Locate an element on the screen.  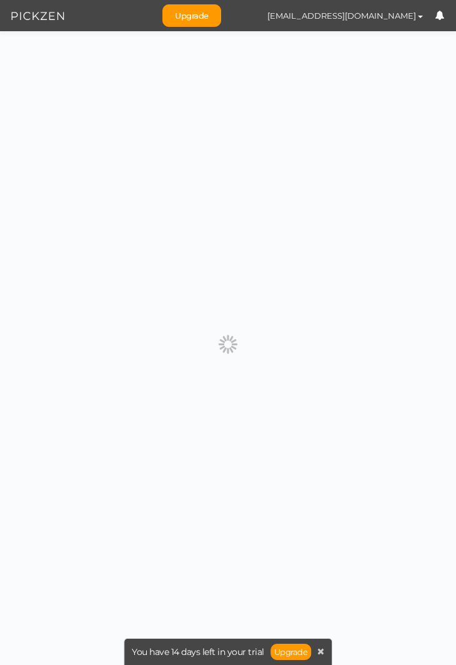
img: Pickzen logo is located at coordinates (37, 16).